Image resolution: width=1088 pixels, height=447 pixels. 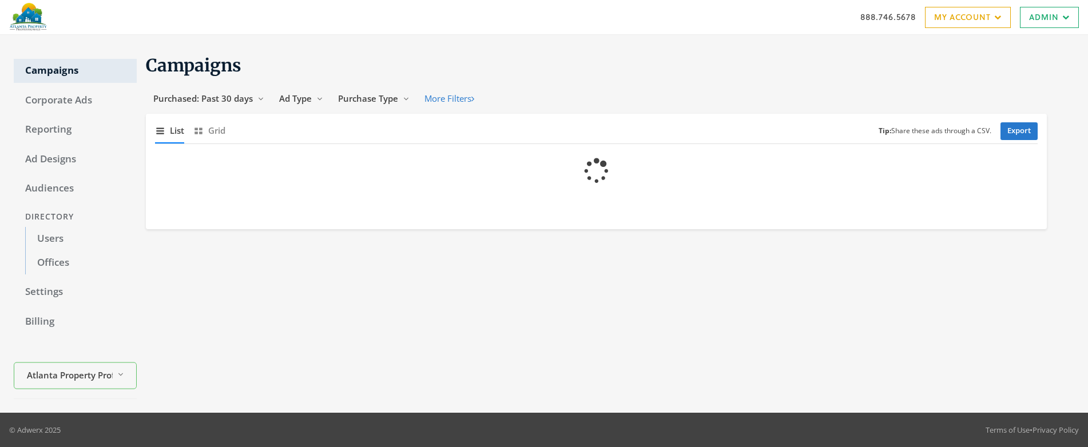 What do you see at coordinates (968, 17) in the screenshot?
I see `a: My Account` at bounding box center [968, 17].